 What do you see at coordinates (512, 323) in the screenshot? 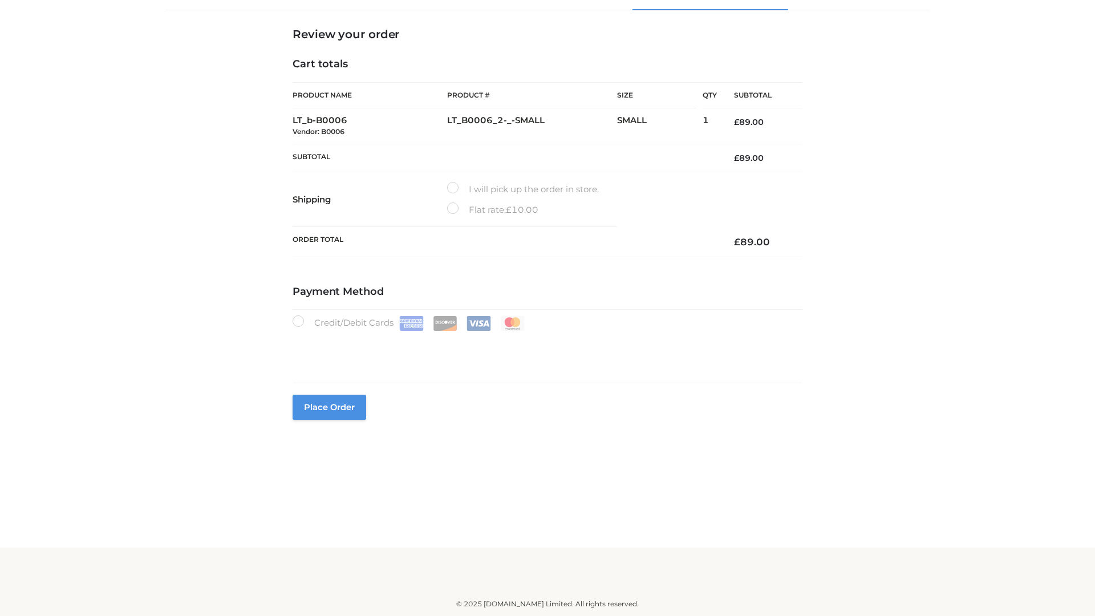
I see `img: Mastercard` at bounding box center [512, 323].